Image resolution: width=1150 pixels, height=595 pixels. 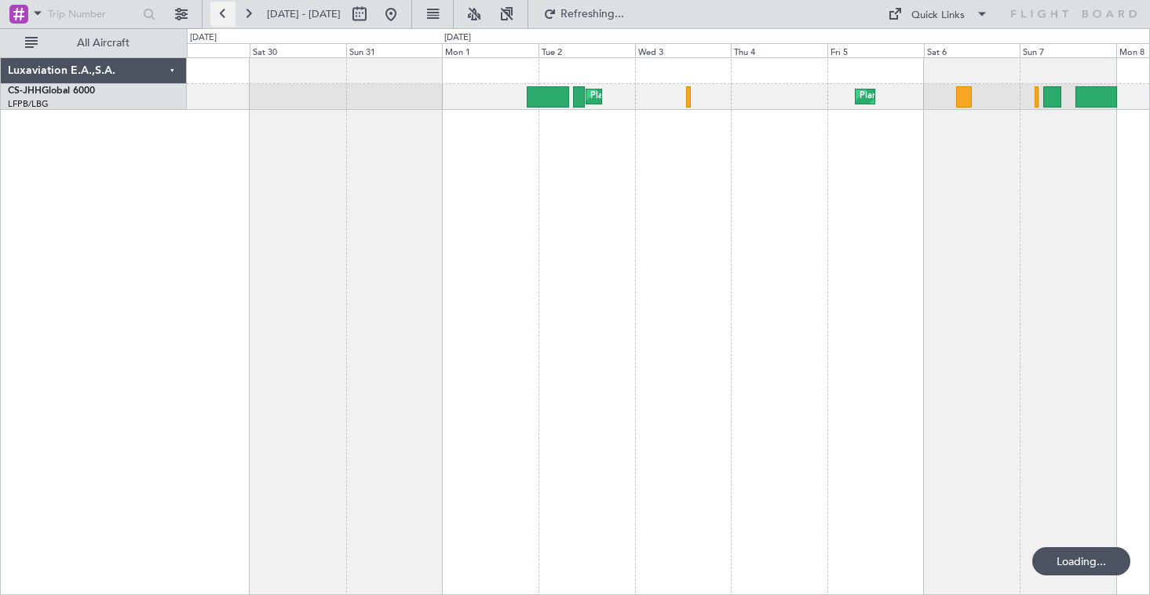 What do you see at coordinates (28, 104) in the screenshot?
I see `a: LFPB/LBG` at bounding box center [28, 104].